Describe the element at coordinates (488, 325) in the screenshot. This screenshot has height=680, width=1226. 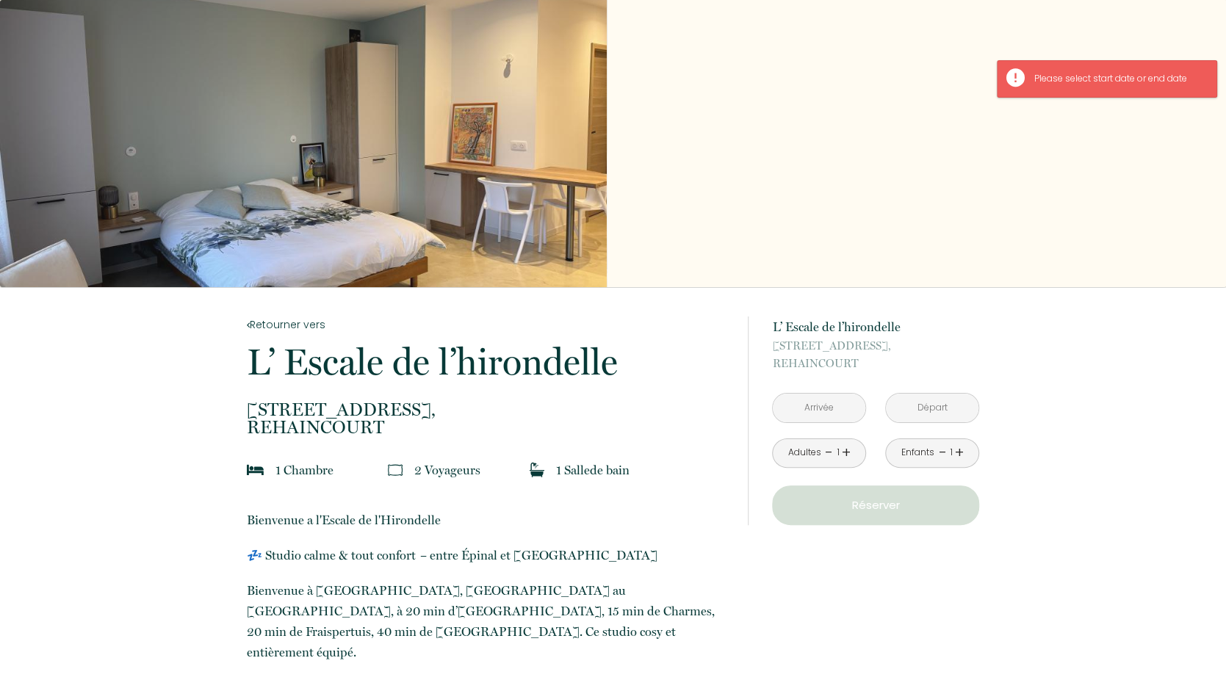
I see `a: Retourner vers` at that location.